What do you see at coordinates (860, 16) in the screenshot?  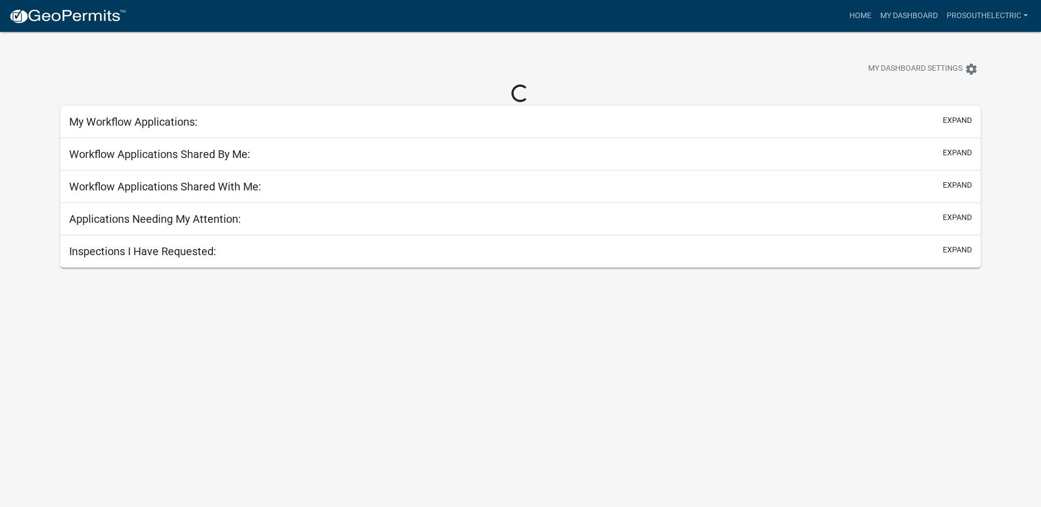 I see `a: Home` at bounding box center [860, 16].